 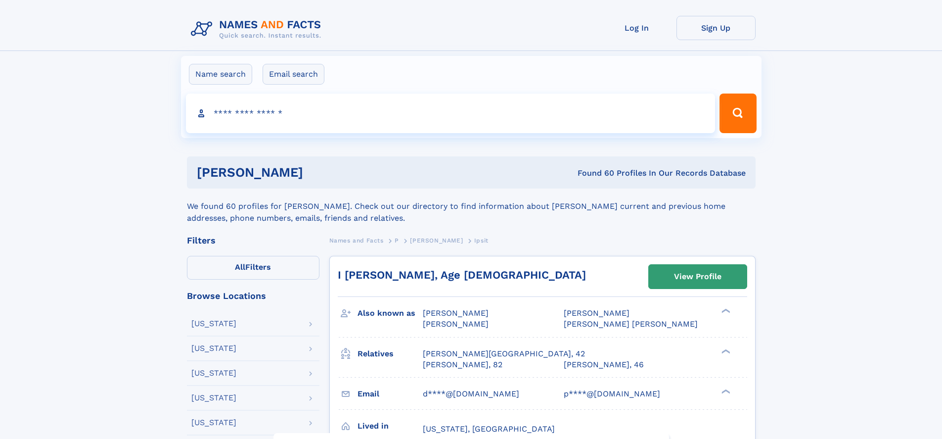 What do you see at coordinates (481, 240) in the screenshot?
I see `span: Ipsit` at bounding box center [481, 240].